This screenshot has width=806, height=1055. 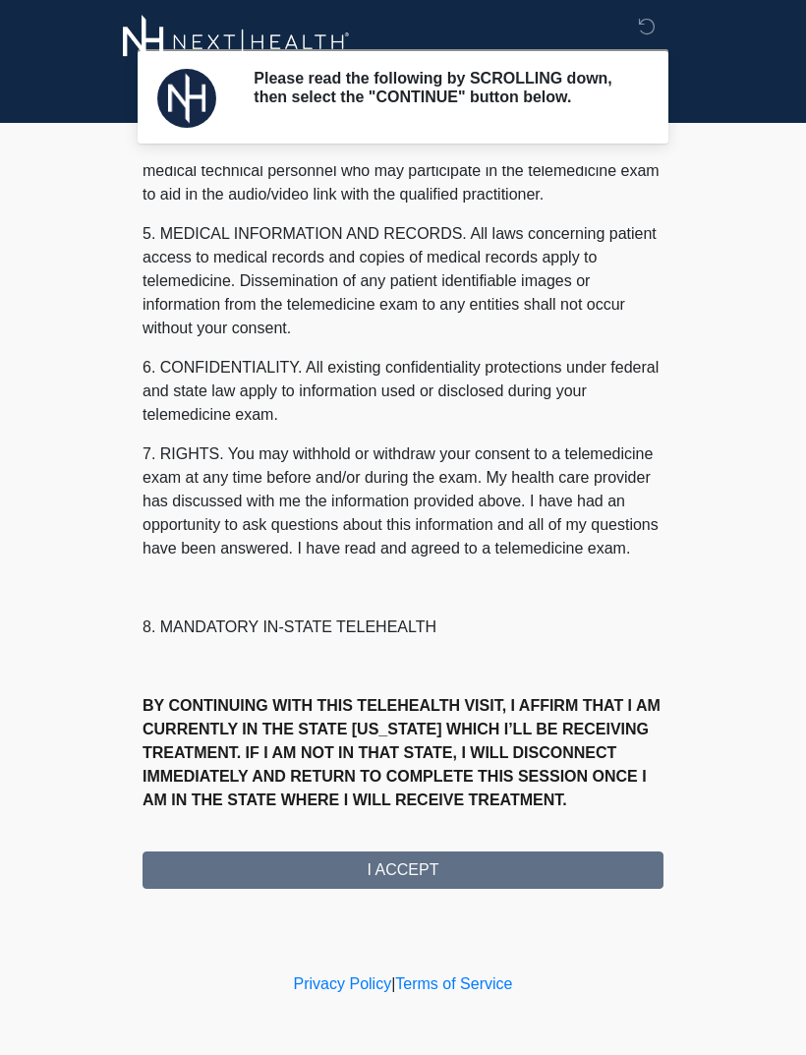 I want to click on img: Agent Avatar, so click(x=187, y=98).